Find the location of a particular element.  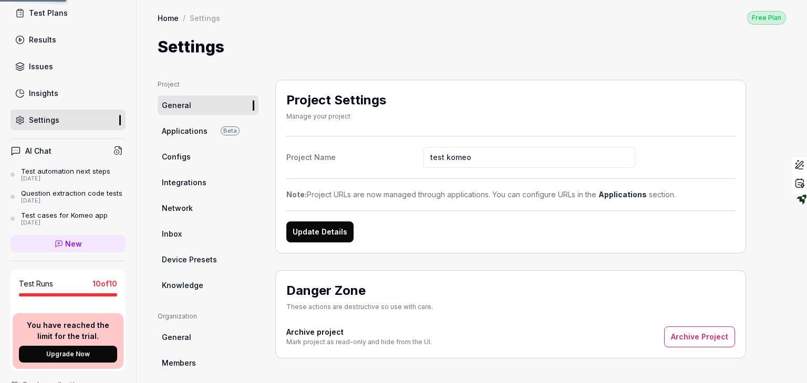

div: Project is located at coordinates (208, 85).